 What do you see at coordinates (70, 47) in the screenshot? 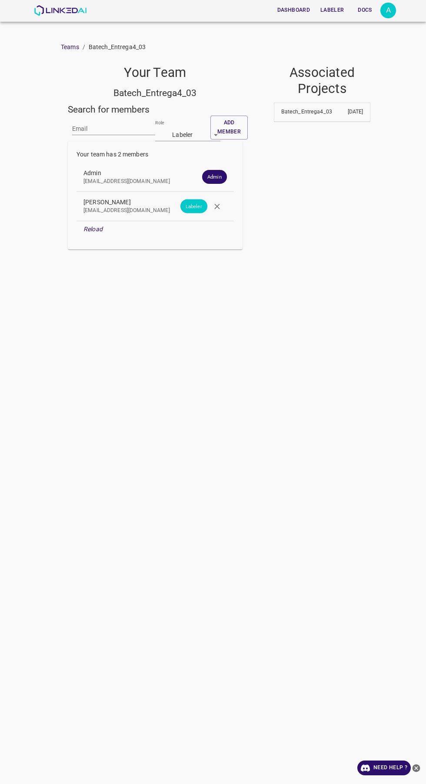
I see `a: Teams` at bounding box center [70, 47].